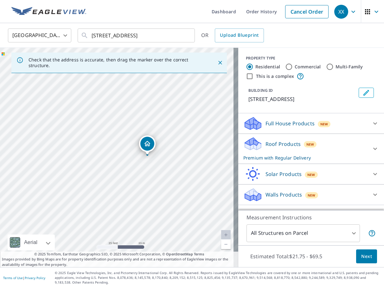  What do you see at coordinates (31, 243) in the screenshot?
I see `div: Aerial` at bounding box center [31, 243].